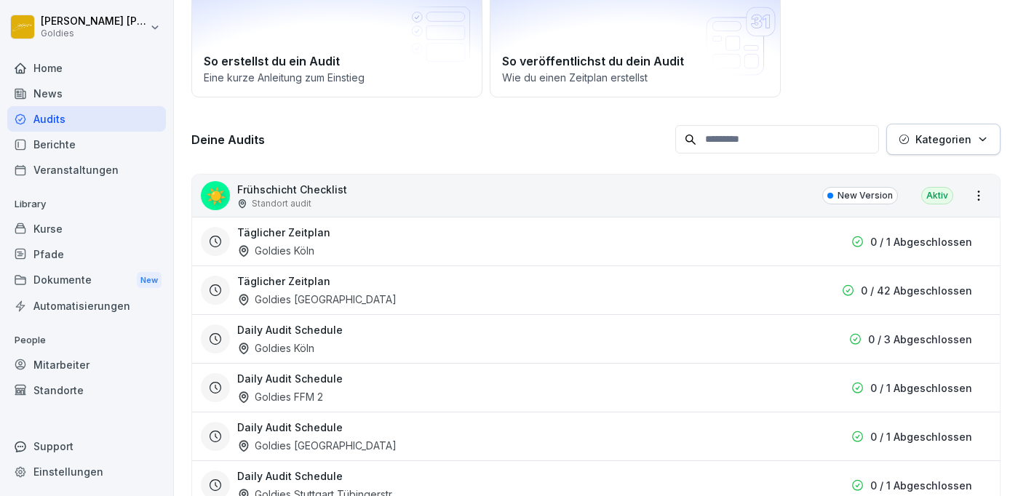 The image size is (1018, 496). I want to click on div: Audits, so click(87, 119).